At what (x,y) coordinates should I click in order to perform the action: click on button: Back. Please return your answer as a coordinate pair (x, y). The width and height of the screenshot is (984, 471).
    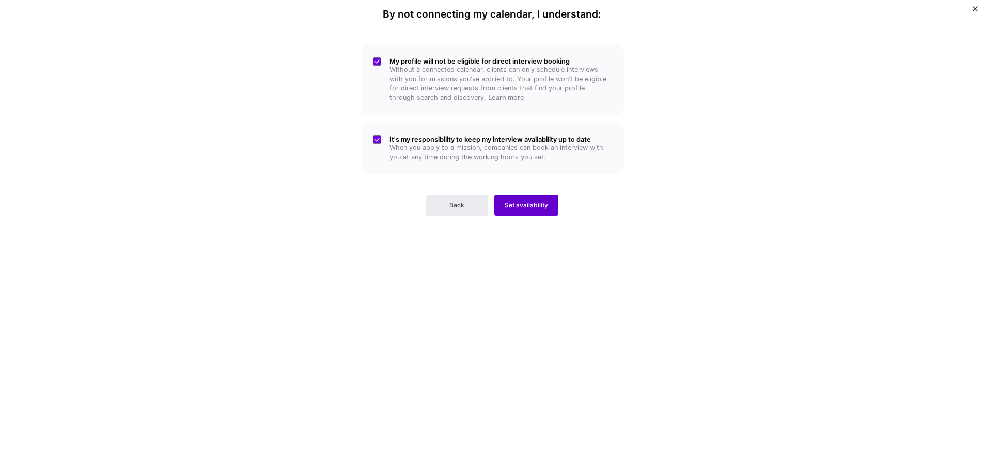
    Looking at the image, I should click on (457, 205).